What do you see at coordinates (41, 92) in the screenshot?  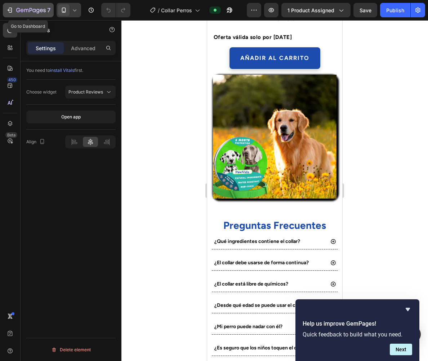 I see `div: Choose widget` at bounding box center [41, 92].